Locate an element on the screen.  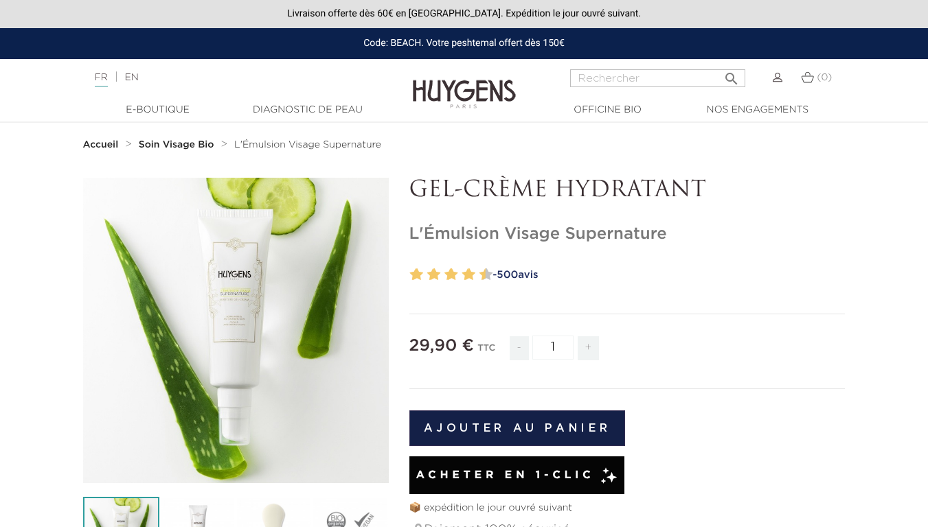
a: -500avis is located at coordinates (667, 275).